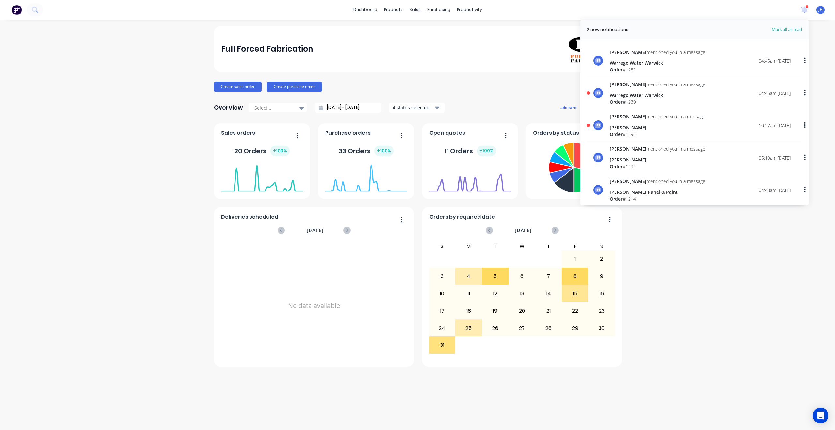 Image resolution: width=835 pixels, height=430 pixels. What do you see at coordinates (417, 108) in the screenshot?
I see `button: 4 status selected` at bounding box center [417, 108].